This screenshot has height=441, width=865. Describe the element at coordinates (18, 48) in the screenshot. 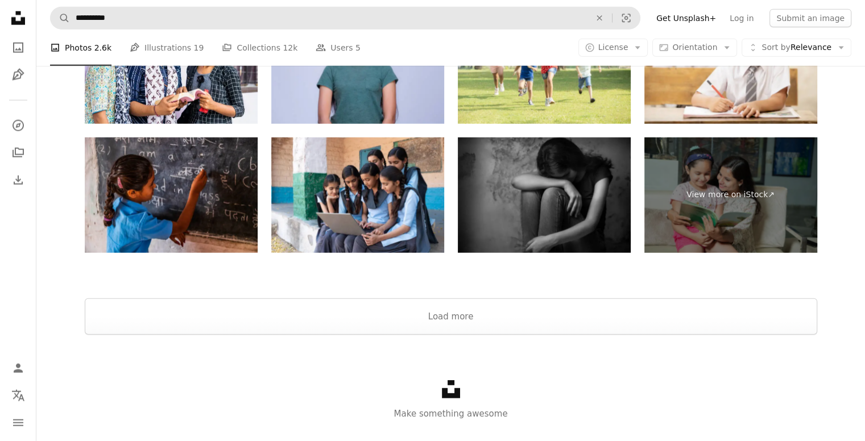

I see `a: Photos` at that location.